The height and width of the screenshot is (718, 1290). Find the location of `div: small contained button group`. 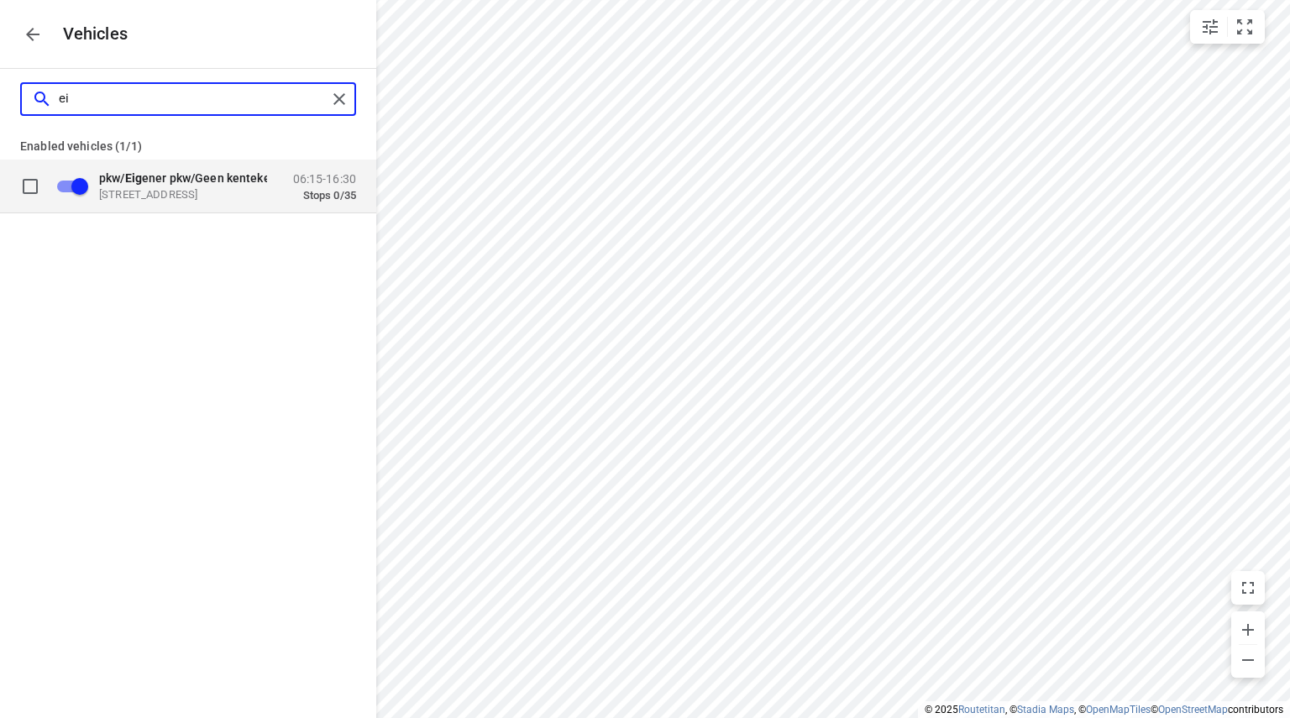

div: small contained button group is located at coordinates (1227, 27).